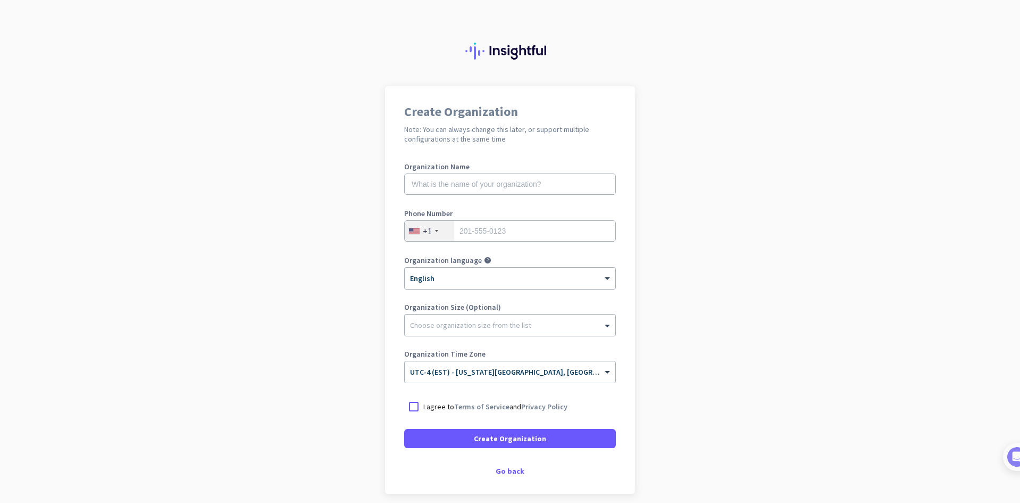 The width and height of the screenshot is (1020, 503). What do you see at coordinates (510, 307) in the screenshot?
I see `label: Organization Size (Optional)` at bounding box center [510, 307].